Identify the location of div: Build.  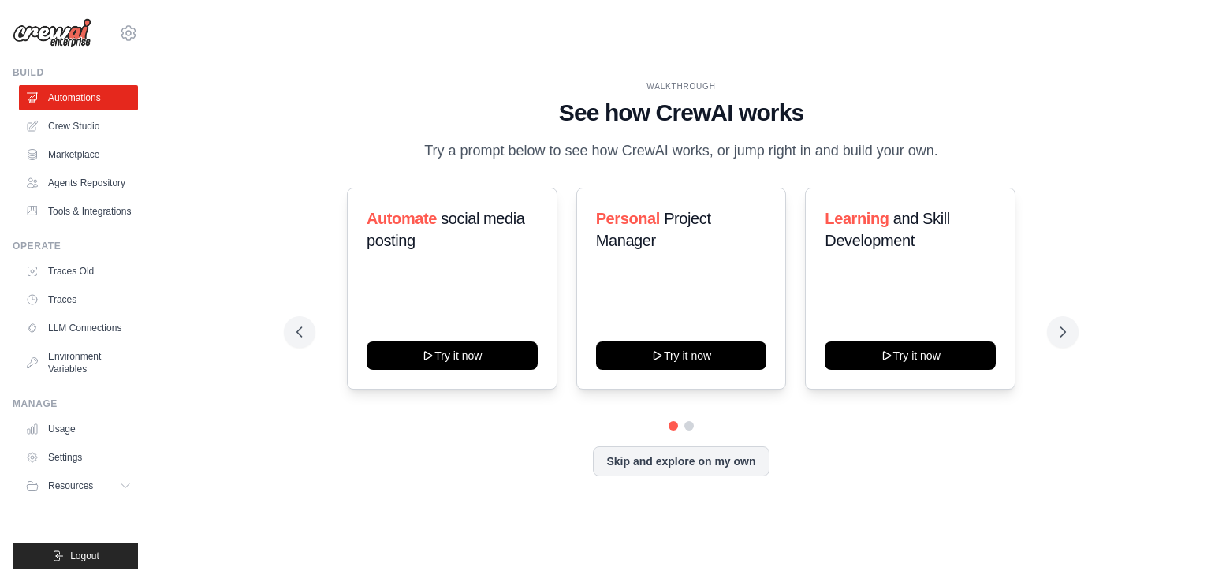
(75, 73).